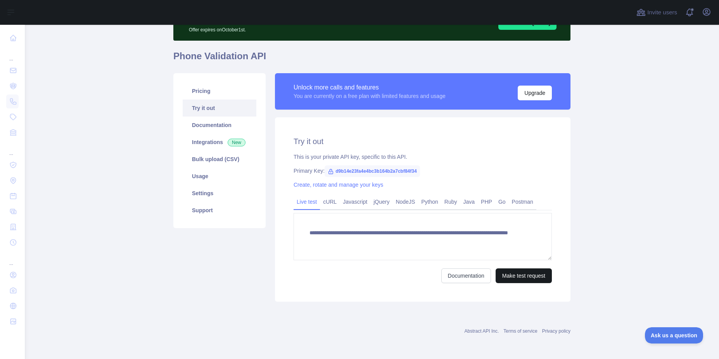 This screenshot has height=359, width=719. I want to click on a: Privacy policy, so click(556, 331).